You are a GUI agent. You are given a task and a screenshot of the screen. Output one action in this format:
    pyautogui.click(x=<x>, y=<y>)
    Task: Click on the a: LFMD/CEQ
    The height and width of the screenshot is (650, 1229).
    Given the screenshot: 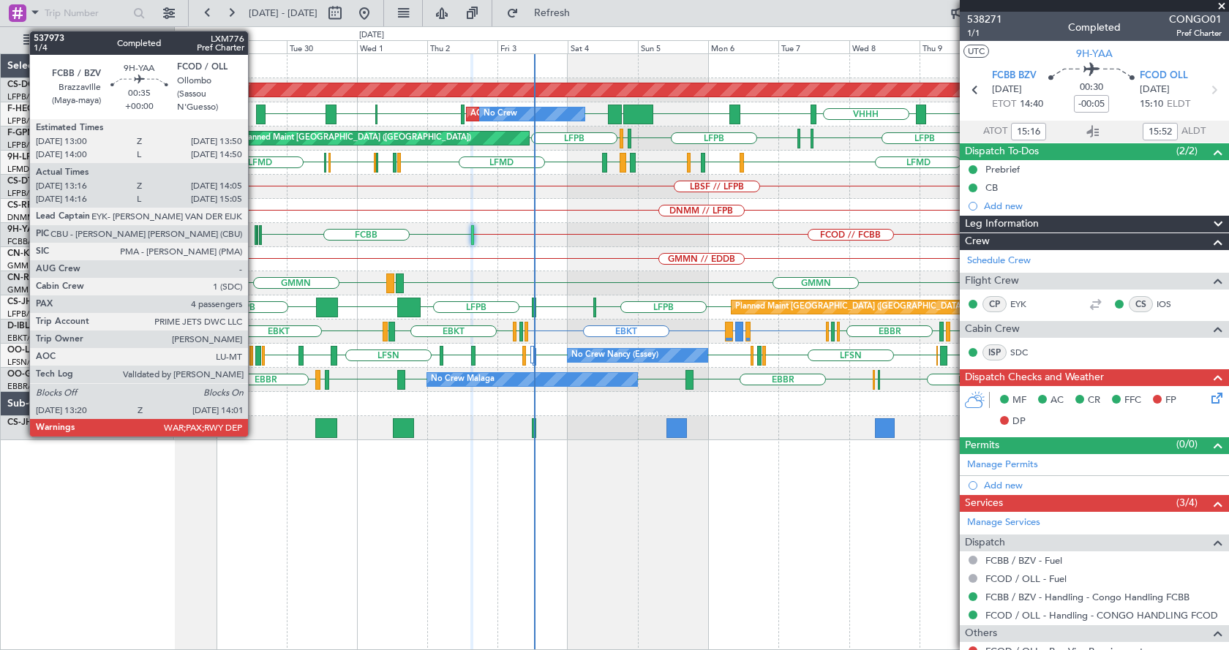 What is the action you would take?
    pyautogui.click(x=29, y=169)
    